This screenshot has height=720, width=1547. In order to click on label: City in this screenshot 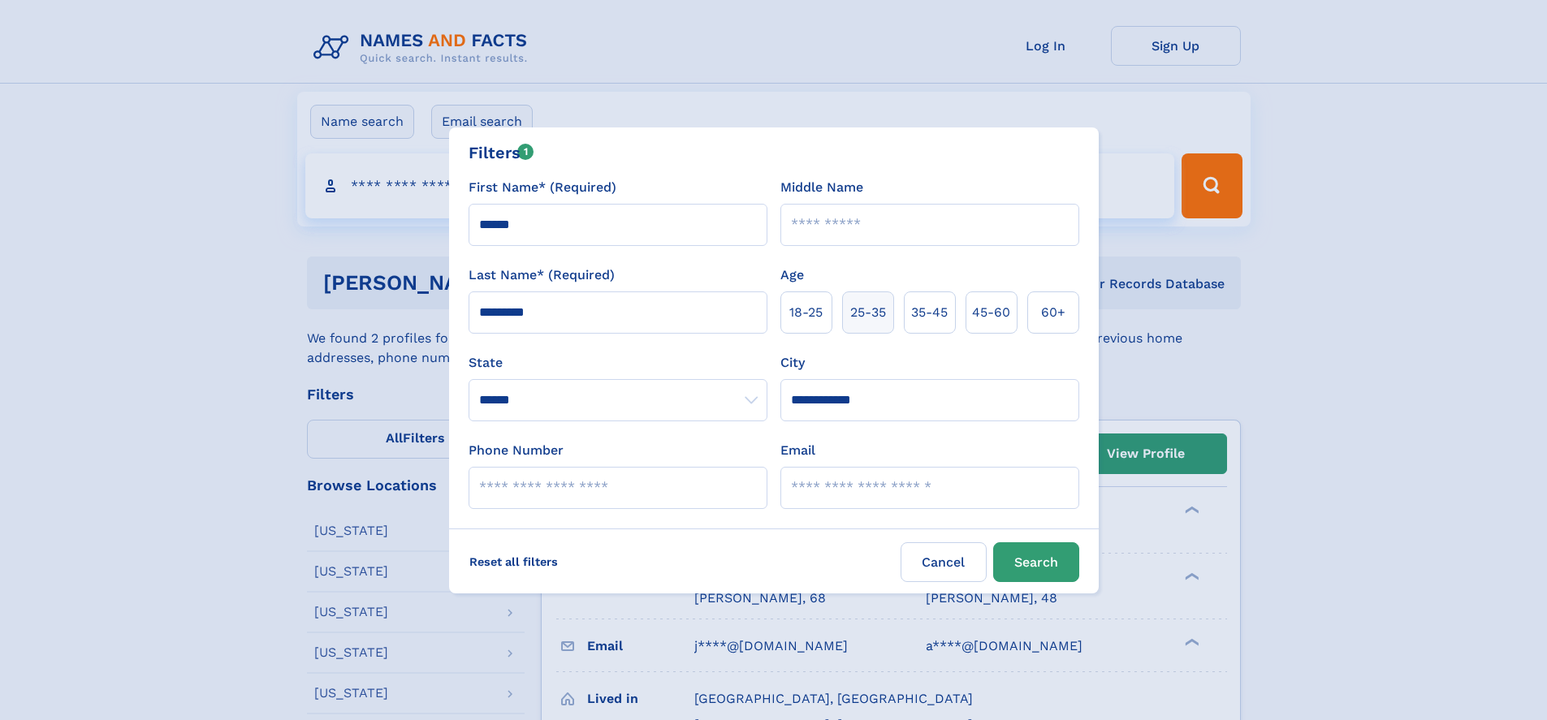, I will do `click(793, 363)`.